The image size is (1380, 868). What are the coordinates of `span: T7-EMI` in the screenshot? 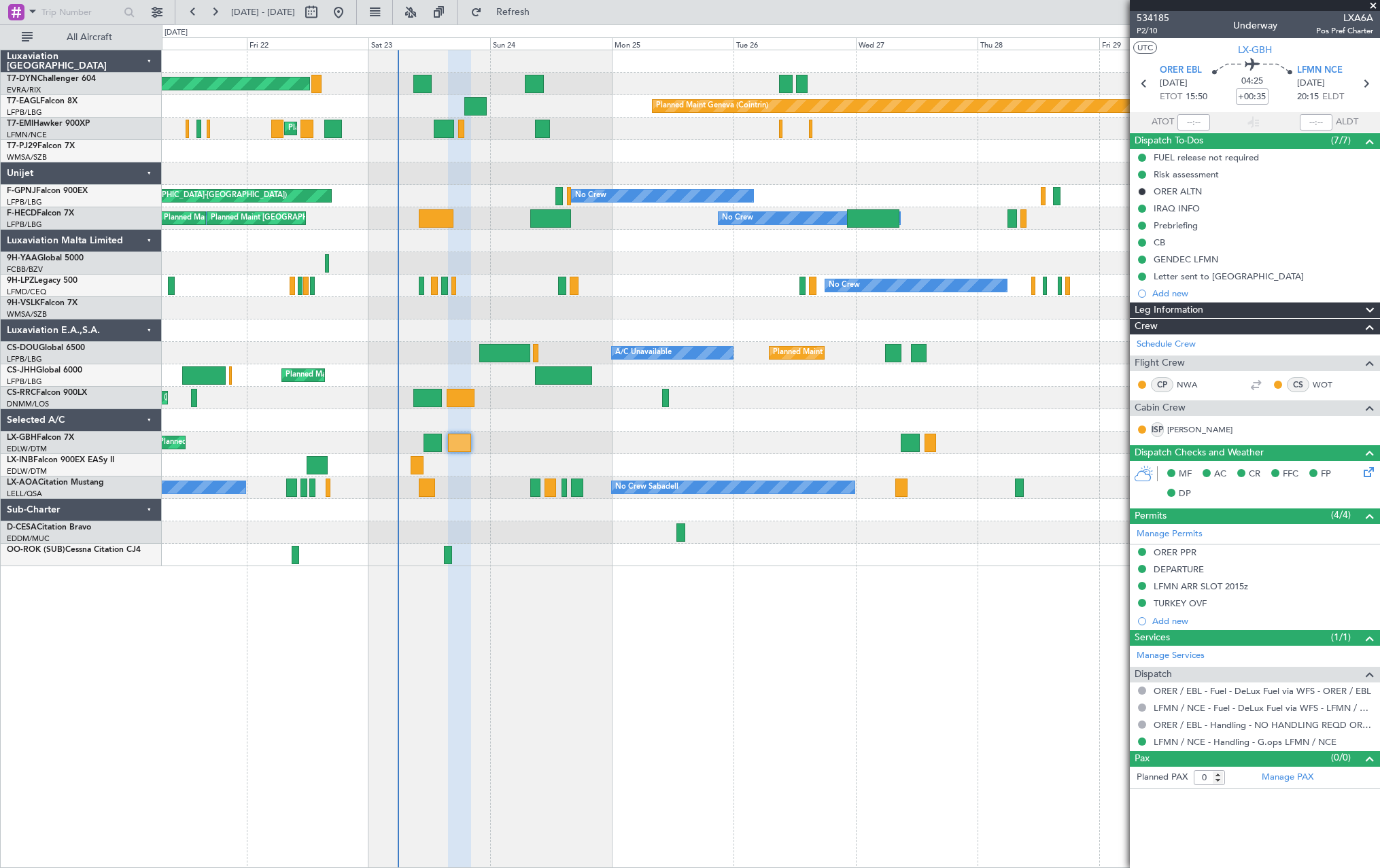 It's located at (19, 123).